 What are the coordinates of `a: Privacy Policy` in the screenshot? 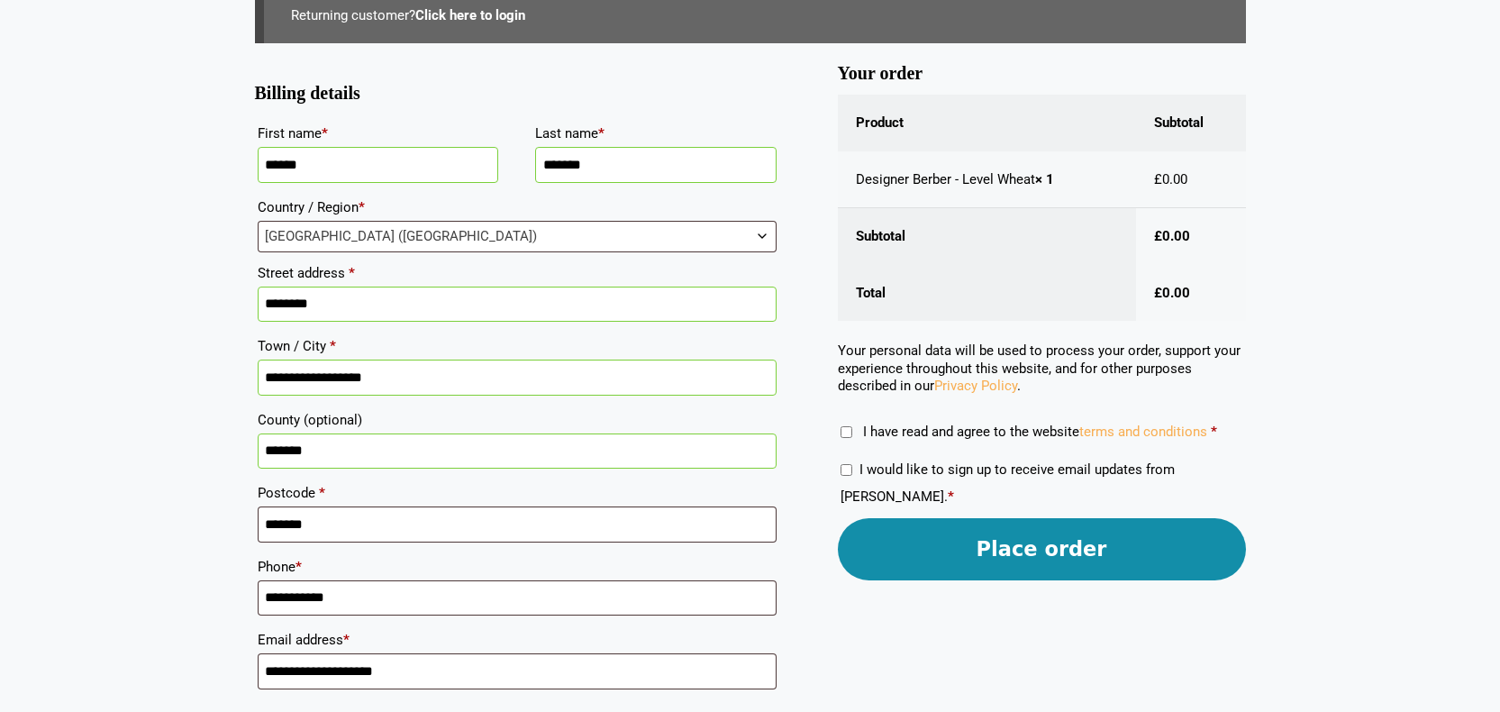 It's located at (976, 386).